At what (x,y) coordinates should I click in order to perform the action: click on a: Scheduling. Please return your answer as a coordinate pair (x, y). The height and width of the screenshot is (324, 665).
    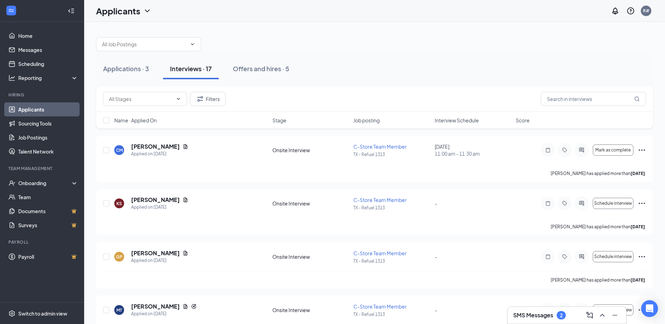
    Looking at the image, I should click on (48, 64).